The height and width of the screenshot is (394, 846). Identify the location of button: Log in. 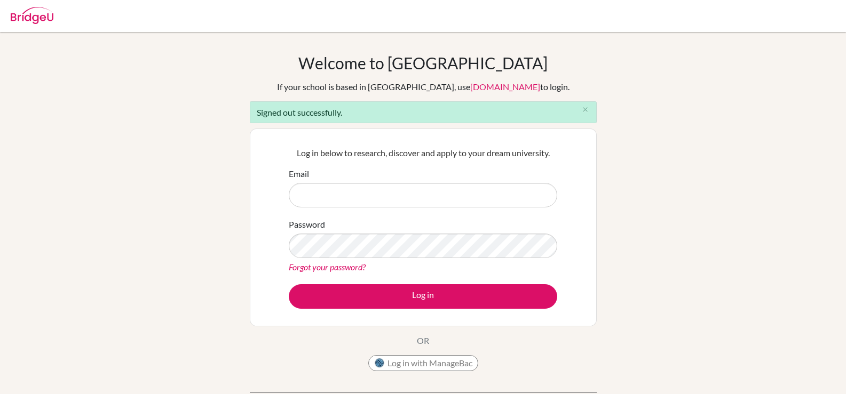
(423, 297).